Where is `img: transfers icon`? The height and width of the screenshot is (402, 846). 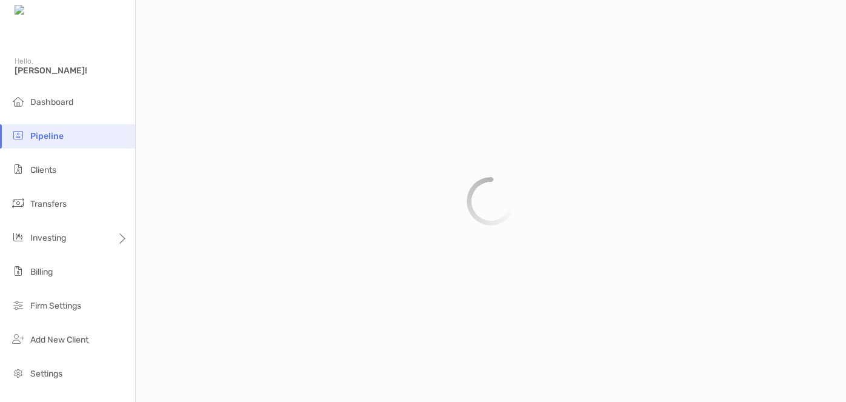 img: transfers icon is located at coordinates (18, 203).